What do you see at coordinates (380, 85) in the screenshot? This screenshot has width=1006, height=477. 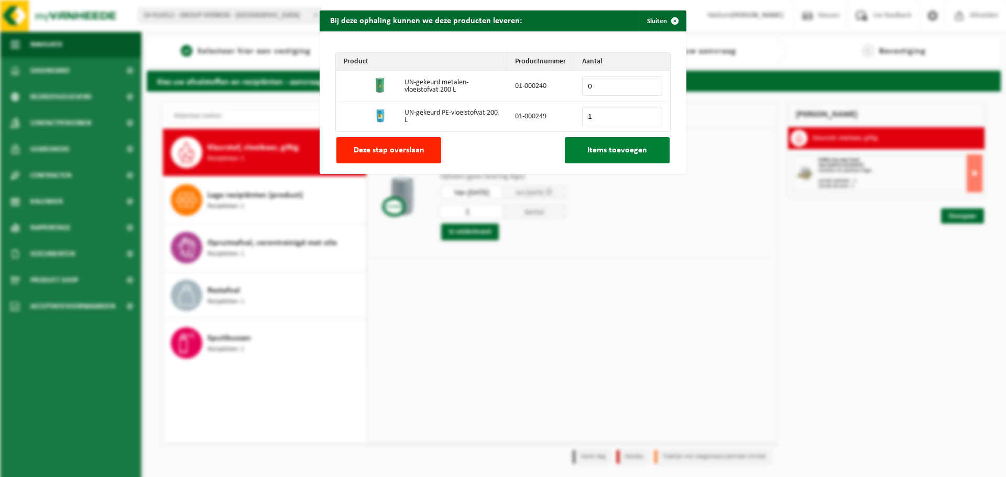 I see `img: 01-000240` at bounding box center [380, 85].